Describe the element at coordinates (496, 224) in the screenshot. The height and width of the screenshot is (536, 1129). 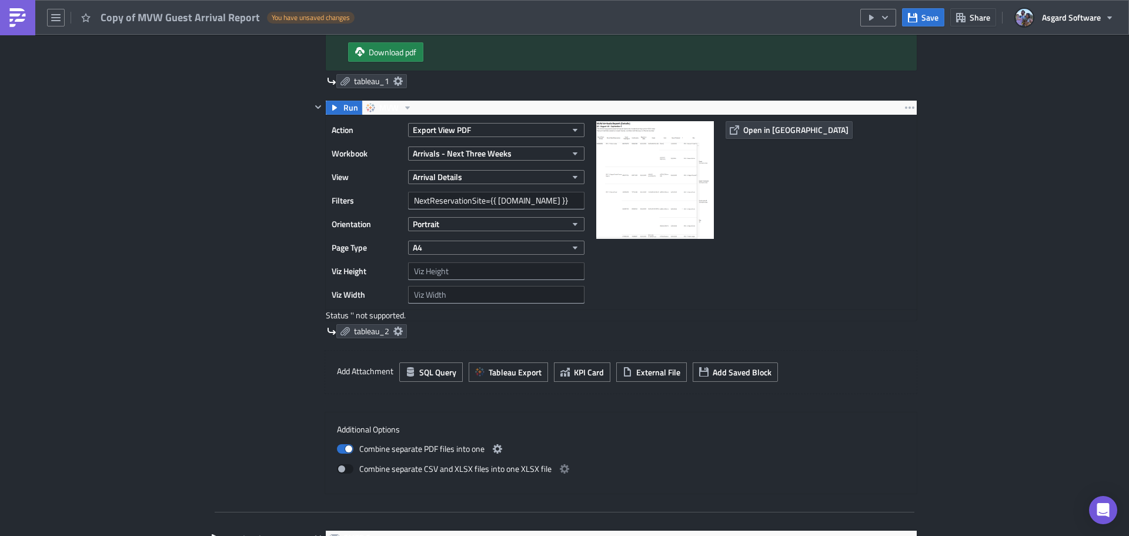
I see `button: Portrait` at that location.